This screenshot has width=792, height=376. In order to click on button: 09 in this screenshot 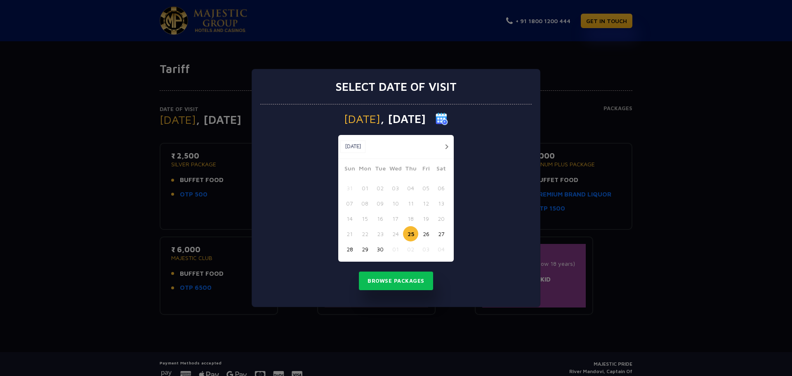, I will do `click(380, 203)`.